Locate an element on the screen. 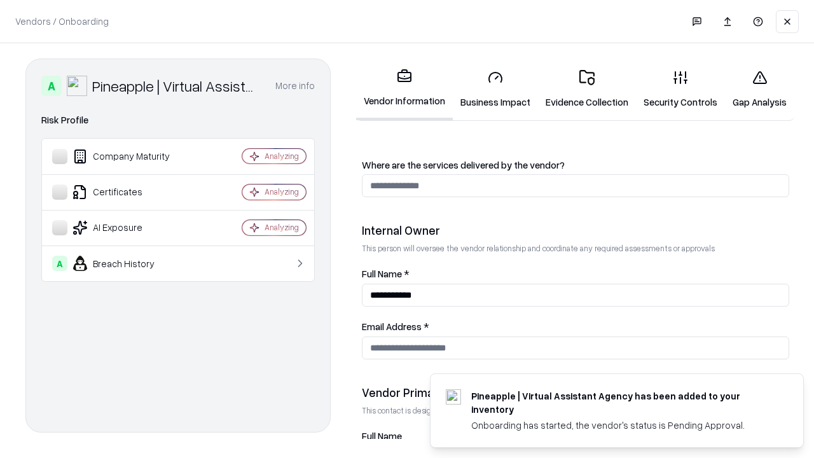 The width and height of the screenshot is (814, 458). img: trypineapple.com is located at coordinates (454, 397).